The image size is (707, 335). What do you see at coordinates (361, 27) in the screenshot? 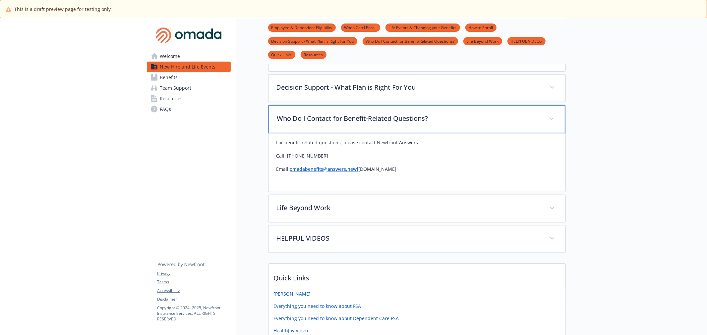
I see `a: When Can I Enroll` at bounding box center [361, 27].